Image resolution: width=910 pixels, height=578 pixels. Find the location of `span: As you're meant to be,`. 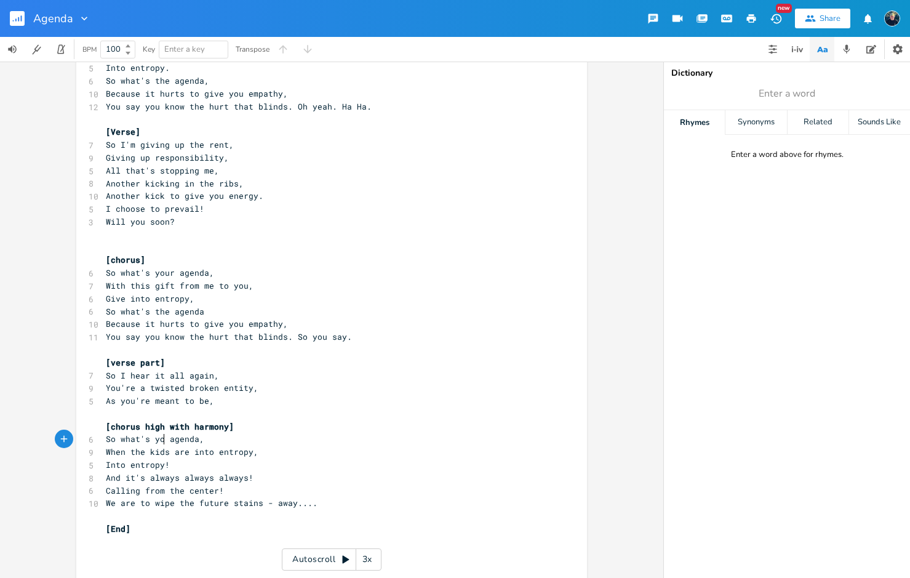

span: As you're meant to be, is located at coordinates (160, 401).